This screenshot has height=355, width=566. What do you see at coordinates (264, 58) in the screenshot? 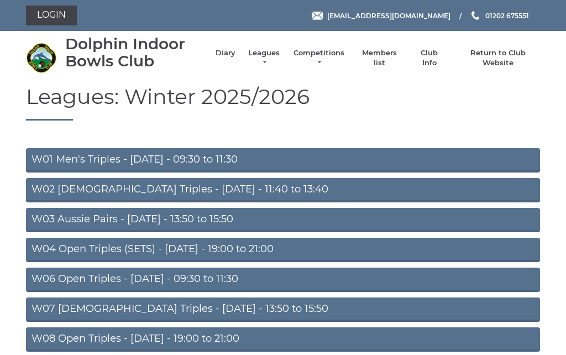
I see `a: Leagues` at bounding box center [264, 58].